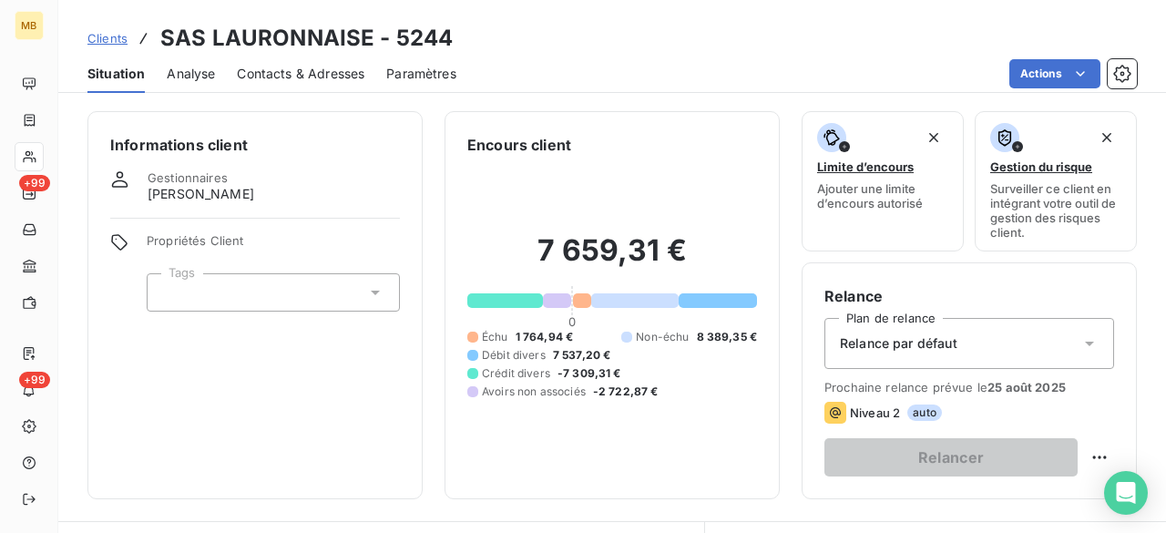  Describe the element at coordinates (874, 413) in the screenshot. I see `span: Niveau 2` at that location.